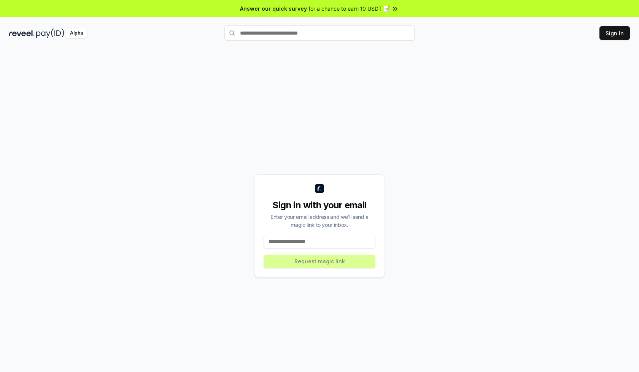 Image resolution: width=639 pixels, height=372 pixels. Describe the element at coordinates (273, 8) in the screenshot. I see `span: Answer our quick survey` at that location.